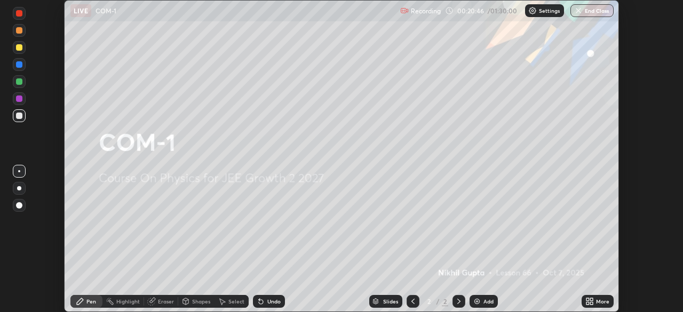 Image resolution: width=683 pixels, height=312 pixels. Describe the element at coordinates (128, 301) in the screenshot. I see `div: Highlight` at that location.